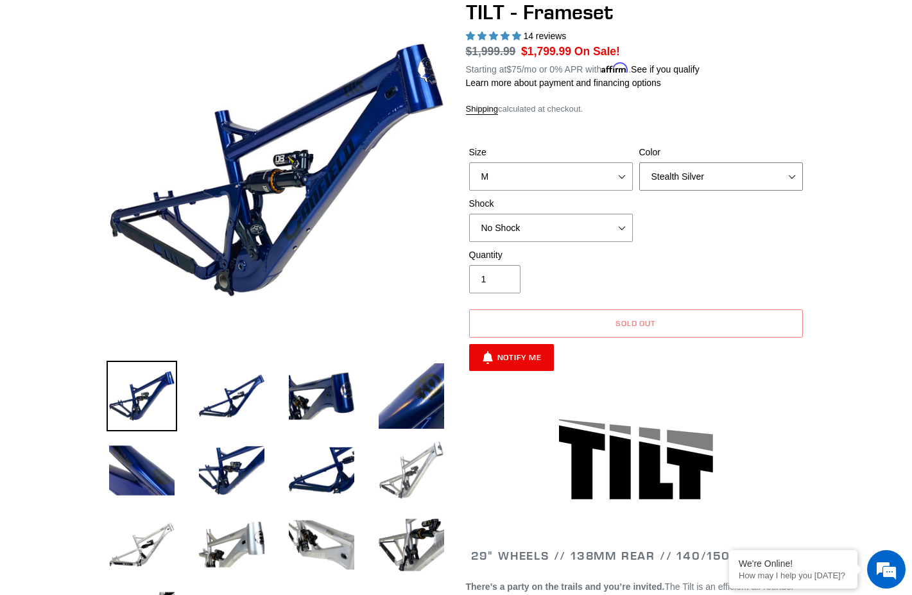  Describe the element at coordinates (491, 51) in the screenshot. I see `s: $1,999.99` at that location.